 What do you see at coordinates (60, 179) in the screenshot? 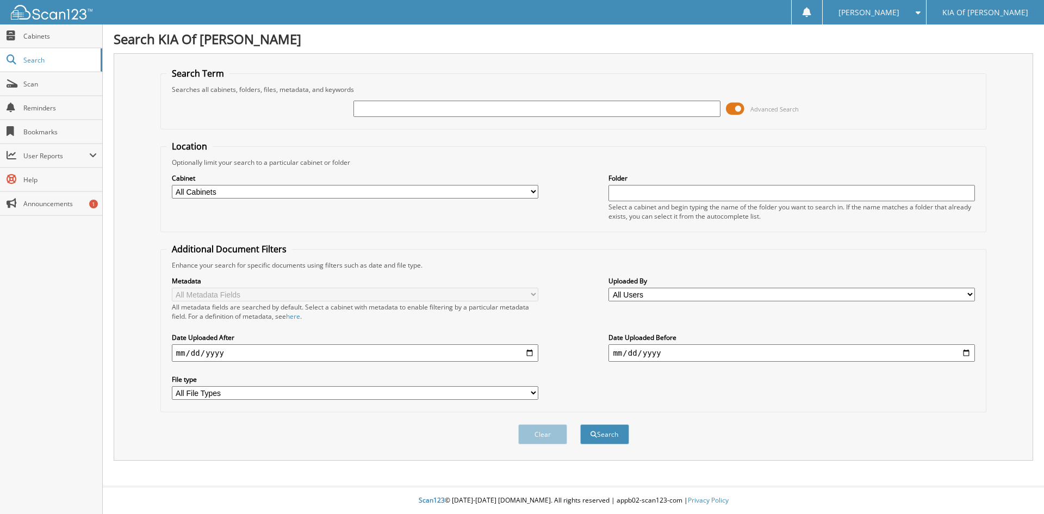
I see `span: Help` at bounding box center [60, 179].